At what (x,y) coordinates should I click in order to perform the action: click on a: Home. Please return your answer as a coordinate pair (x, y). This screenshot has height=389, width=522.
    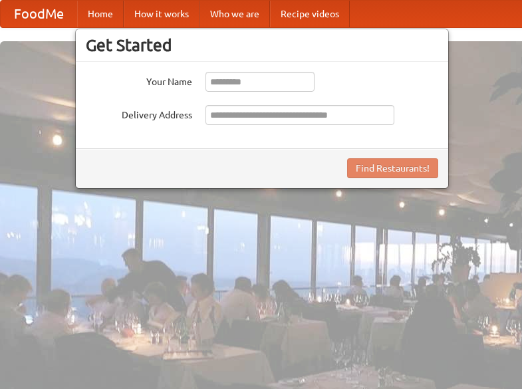
    Looking at the image, I should click on (100, 14).